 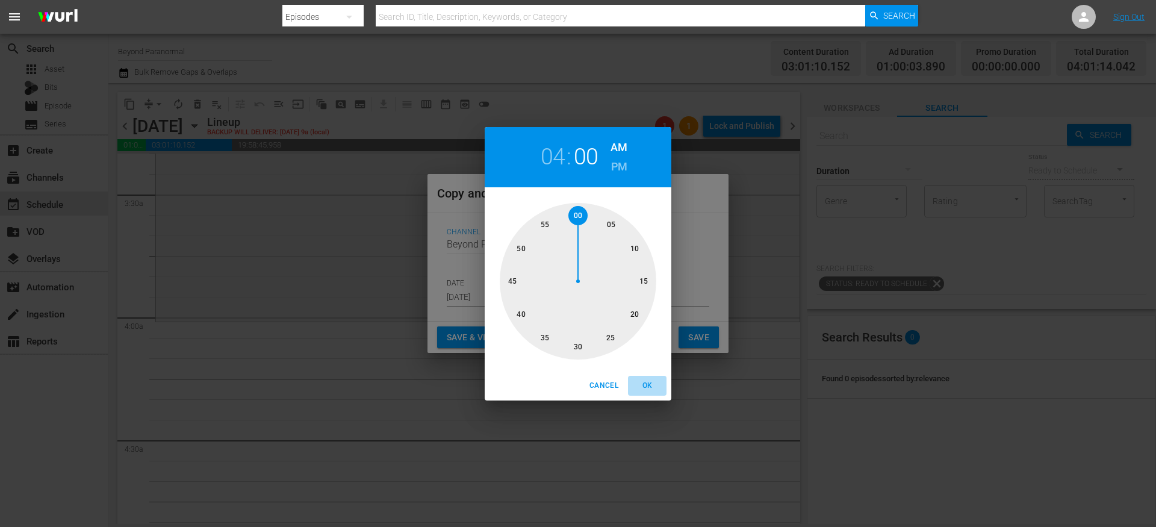 I want to click on span: menu, so click(x=14, y=17).